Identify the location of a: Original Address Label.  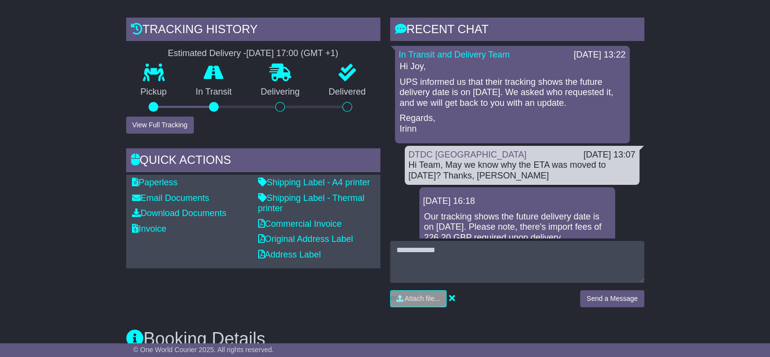
(306, 239).